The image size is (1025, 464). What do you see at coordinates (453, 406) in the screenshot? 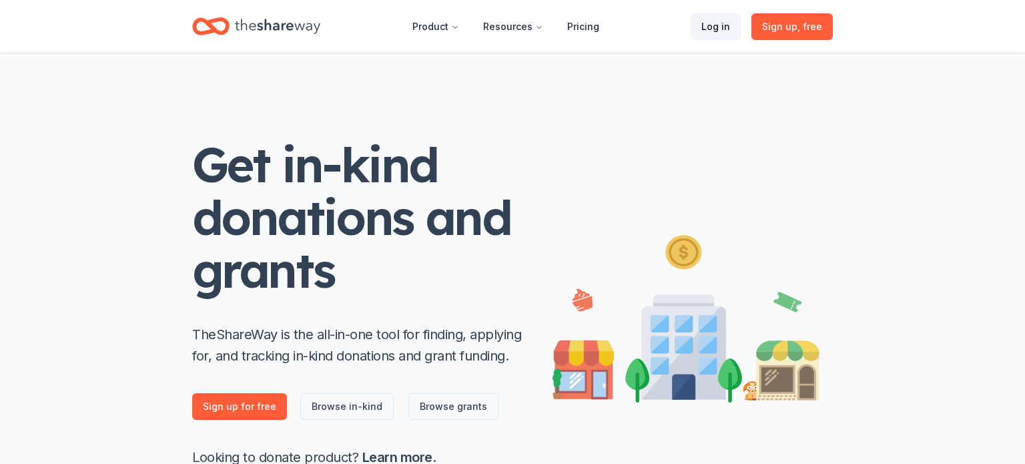
I see `a: Browse grants` at bounding box center [453, 406].